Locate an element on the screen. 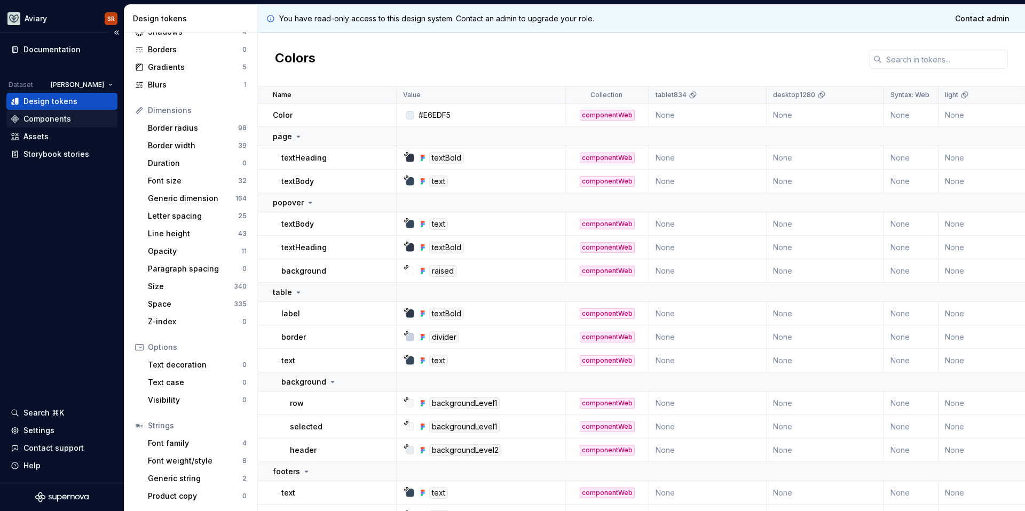 This screenshot has height=511, width=1025. a: Line height43 is located at coordinates (197, 234).